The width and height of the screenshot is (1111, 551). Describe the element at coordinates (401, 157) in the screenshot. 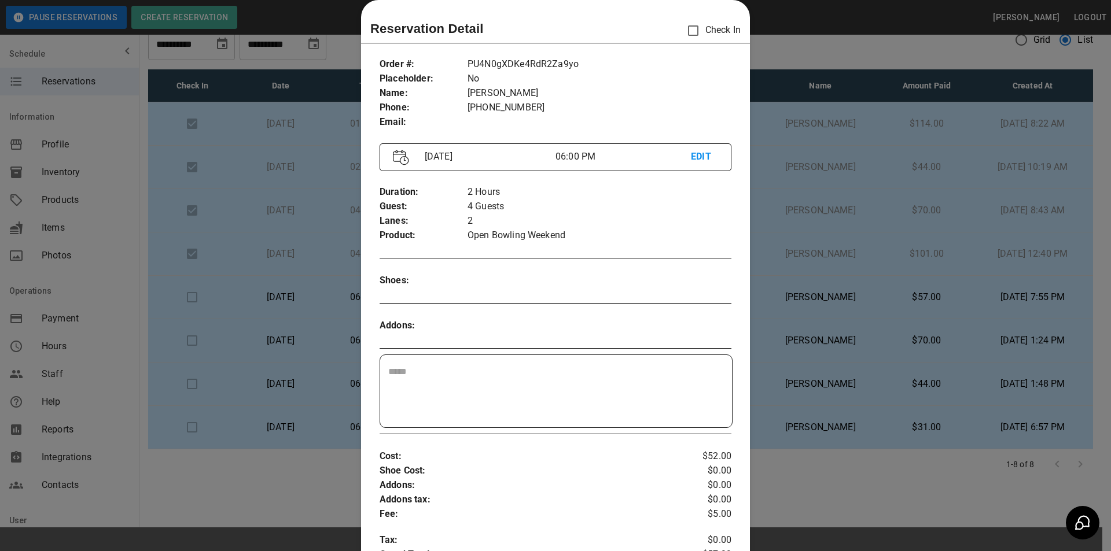

I see `img: Vector` at that location.